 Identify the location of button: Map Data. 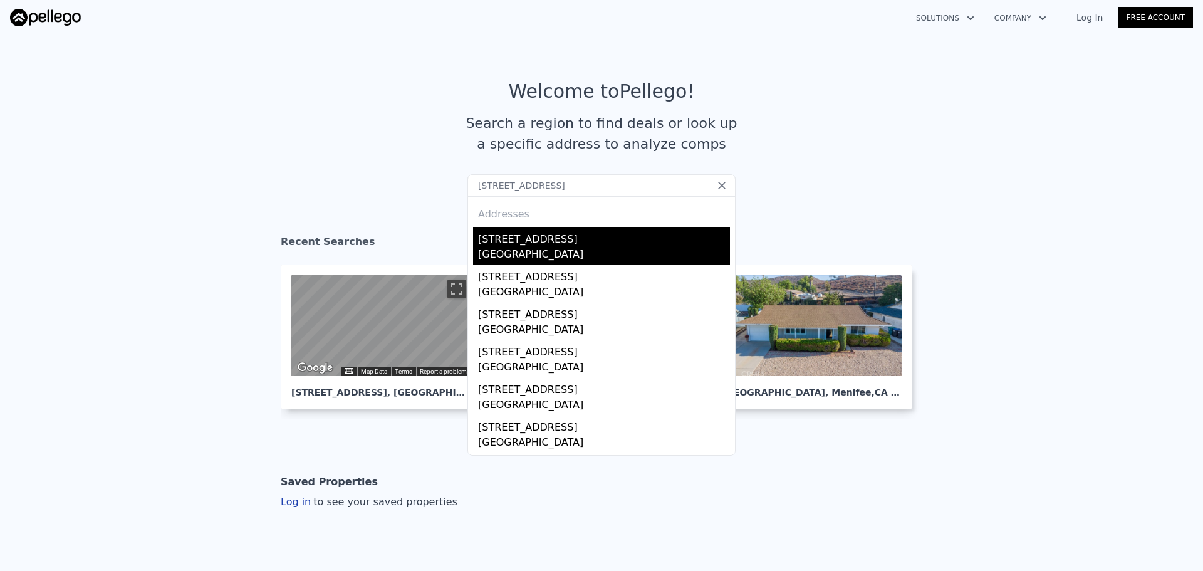
(374, 372).